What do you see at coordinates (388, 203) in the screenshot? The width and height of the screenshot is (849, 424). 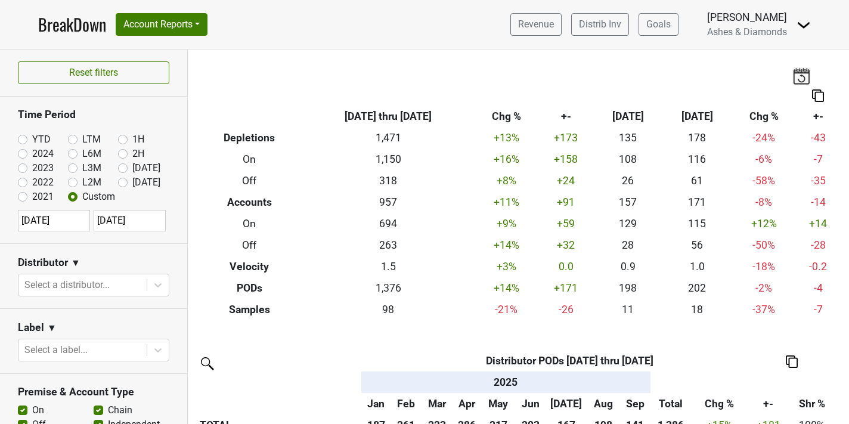 I see `td: 957` at bounding box center [388, 203].